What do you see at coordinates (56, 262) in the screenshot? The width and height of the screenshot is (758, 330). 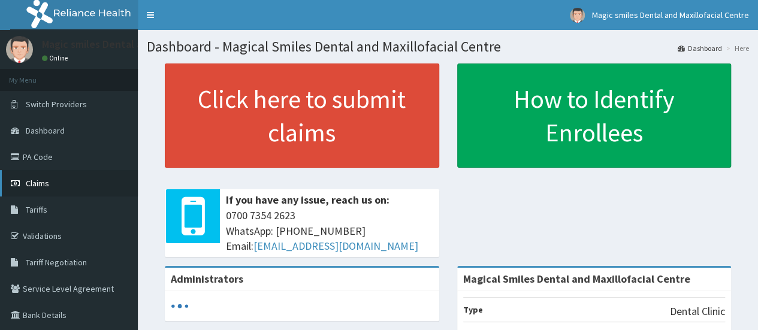 I see `span: Tariff Negotiation` at bounding box center [56, 262].